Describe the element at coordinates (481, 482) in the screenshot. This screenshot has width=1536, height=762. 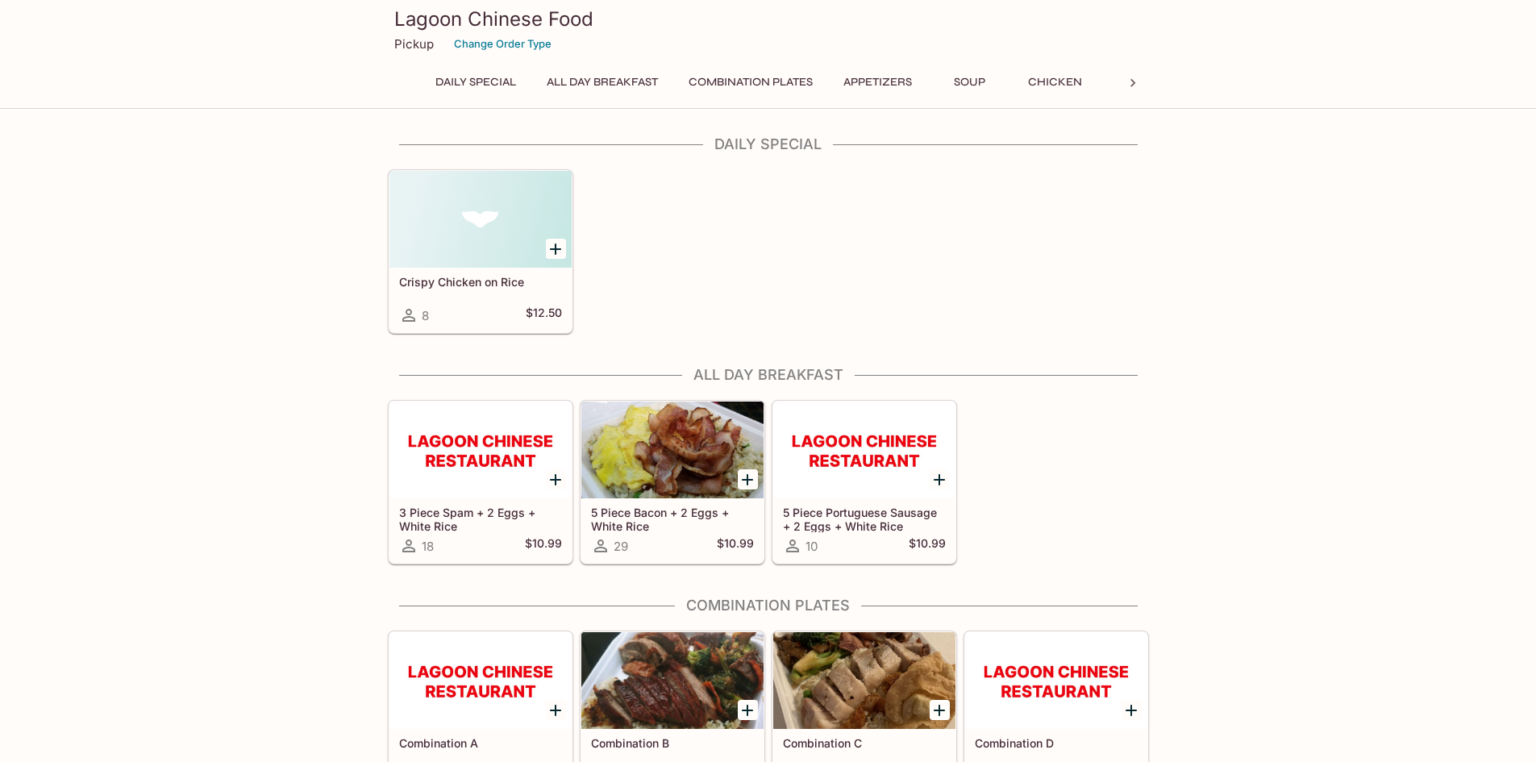
I see `a: 3 Piece Spam + 2 Eggs + White Rice18$10.99` at that location.